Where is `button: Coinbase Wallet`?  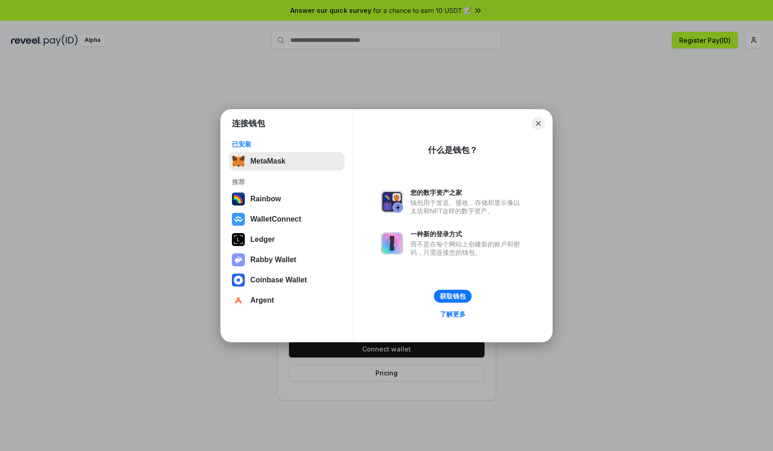
button: Coinbase Wallet is located at coordinates (287, 280).